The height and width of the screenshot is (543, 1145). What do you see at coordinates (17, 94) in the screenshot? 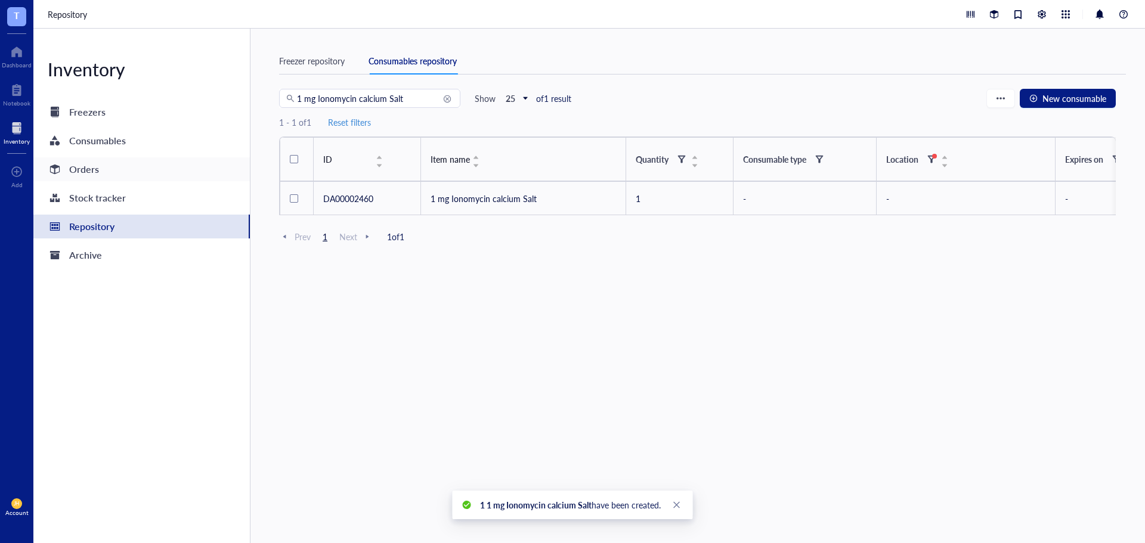
I see `a: Notebook` at bounding box center [17, 94].